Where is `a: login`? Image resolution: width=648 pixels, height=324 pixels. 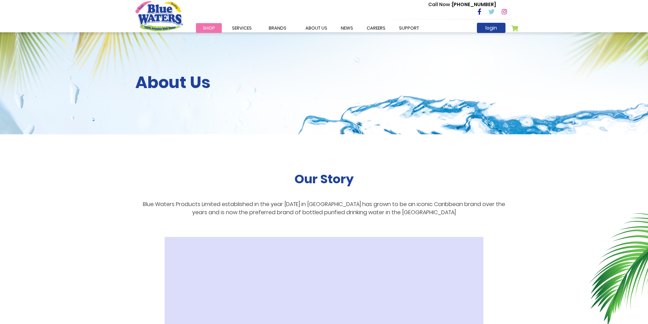 a: login is located at coordinates (491, 28).